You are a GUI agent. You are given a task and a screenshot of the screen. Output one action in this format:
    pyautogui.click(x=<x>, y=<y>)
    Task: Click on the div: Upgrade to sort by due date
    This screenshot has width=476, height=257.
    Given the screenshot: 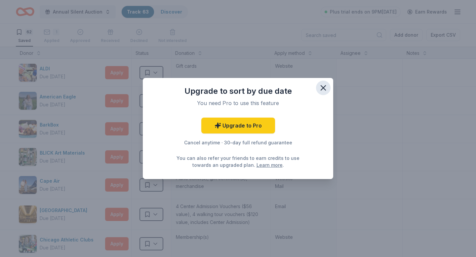 What is the action you would take?
    pyautogui.click(x=238, y=91)
    